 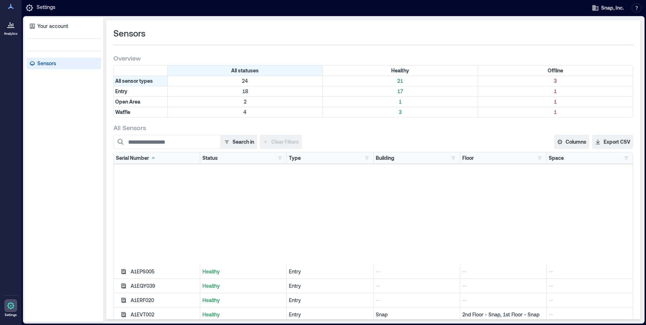 What do you see at coordinates (127, 58) in the screenshot?
I see `span: Overview` at bounding box center [127, 58].